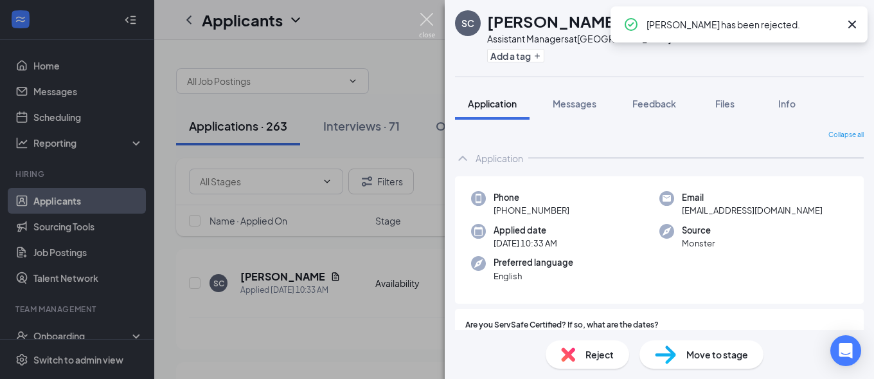  Describe the element at coordinates (787, 103) in the screenshot. I see `span: Info` at that location.